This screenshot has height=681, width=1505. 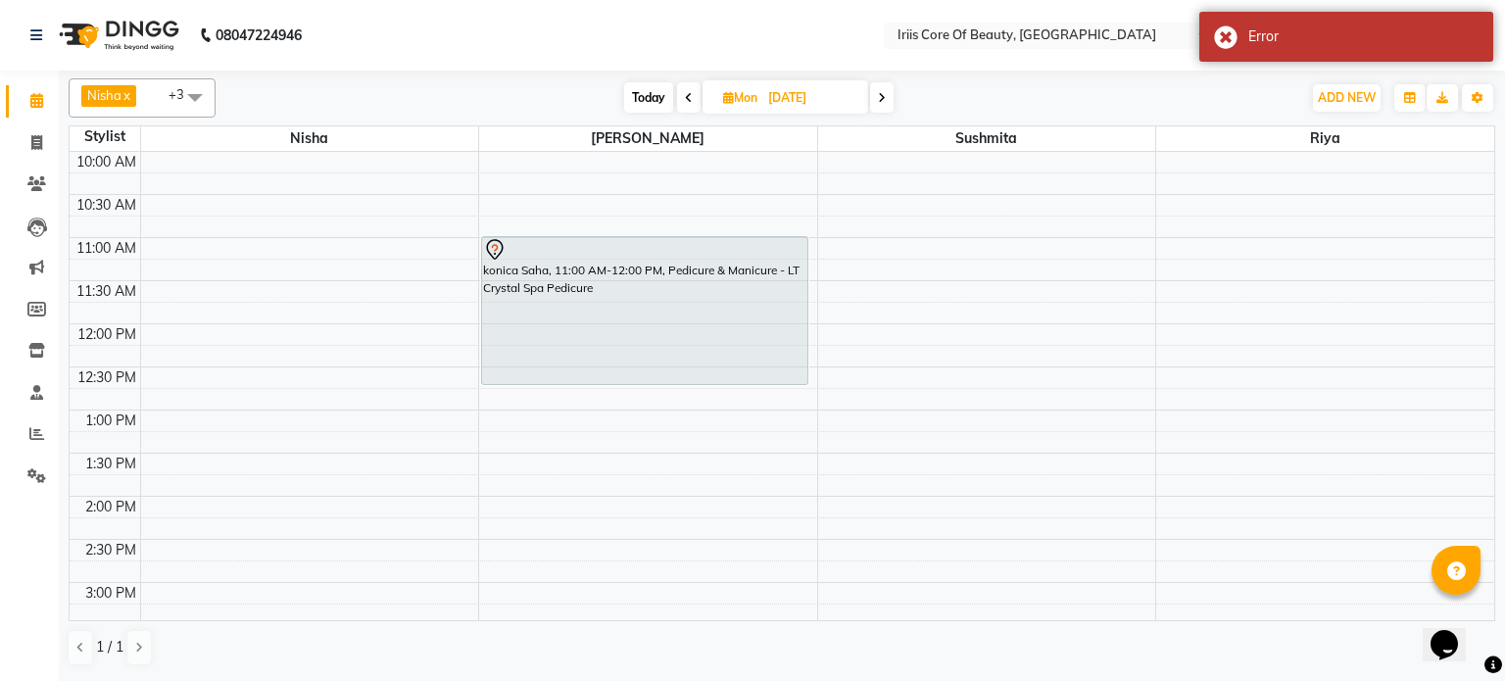 What do you see at coordinates (1325, 138) in the screenshot?
I see `span: Riya` at bounding box center [1325, 138].